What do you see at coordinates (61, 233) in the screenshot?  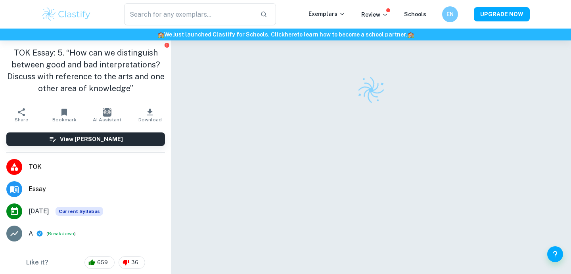 I see `button: Breakdown` at bounding box center [61, 233].